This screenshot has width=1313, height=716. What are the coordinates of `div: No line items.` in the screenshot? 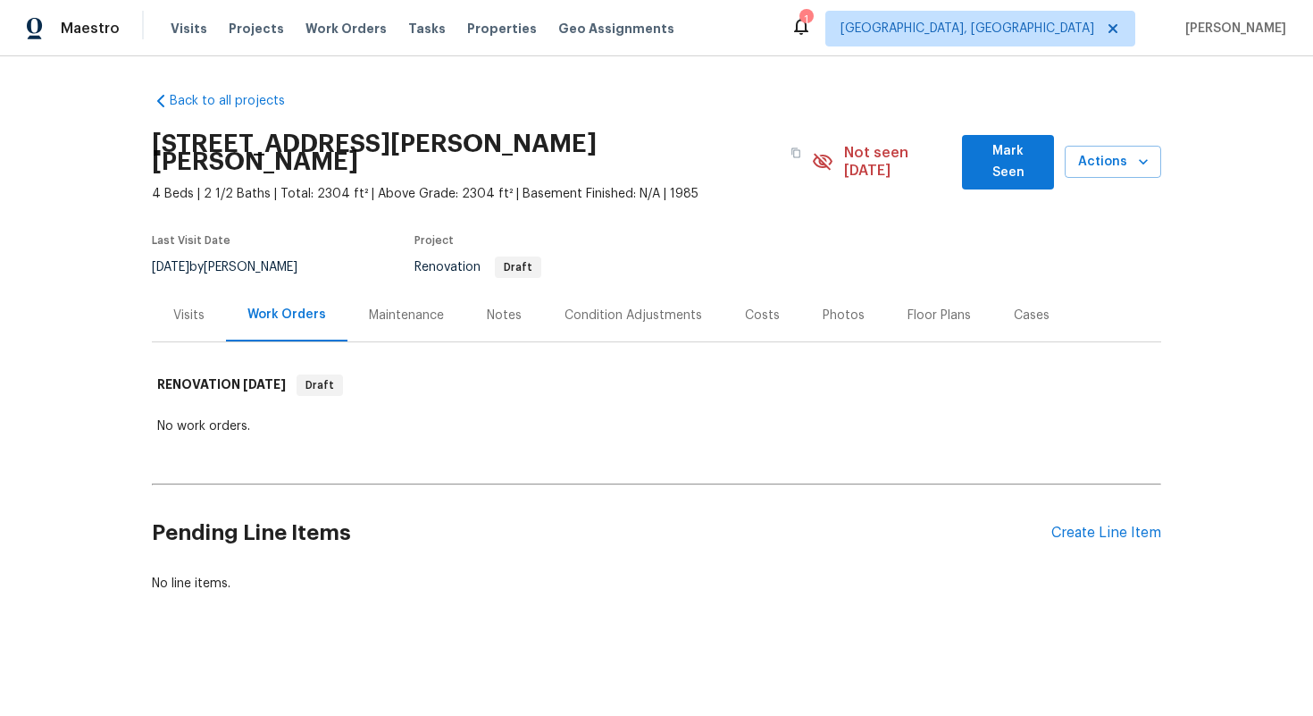 It's located at (657, 583).